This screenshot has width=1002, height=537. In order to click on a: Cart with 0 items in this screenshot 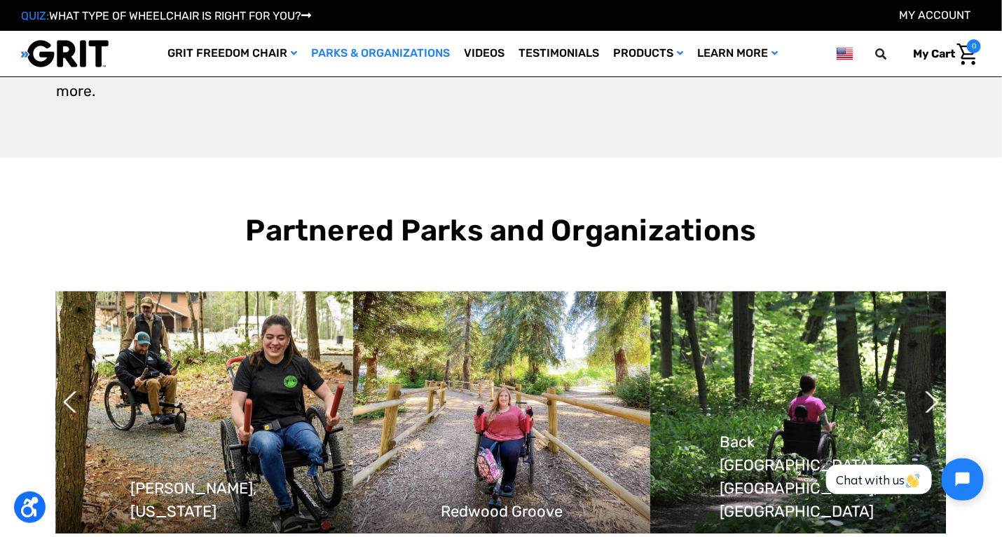, I will do `click(942, 54)`.